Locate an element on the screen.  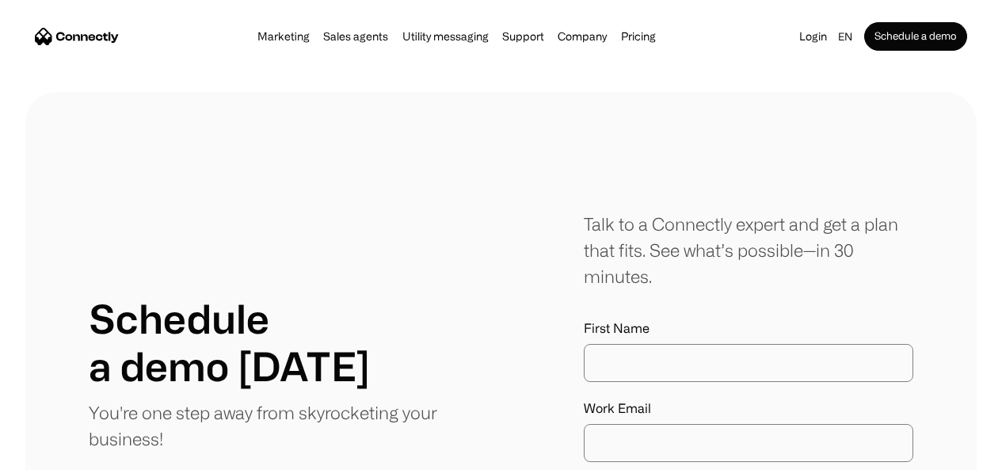
aside: Language selected: English is located at coordinates (55, 452).